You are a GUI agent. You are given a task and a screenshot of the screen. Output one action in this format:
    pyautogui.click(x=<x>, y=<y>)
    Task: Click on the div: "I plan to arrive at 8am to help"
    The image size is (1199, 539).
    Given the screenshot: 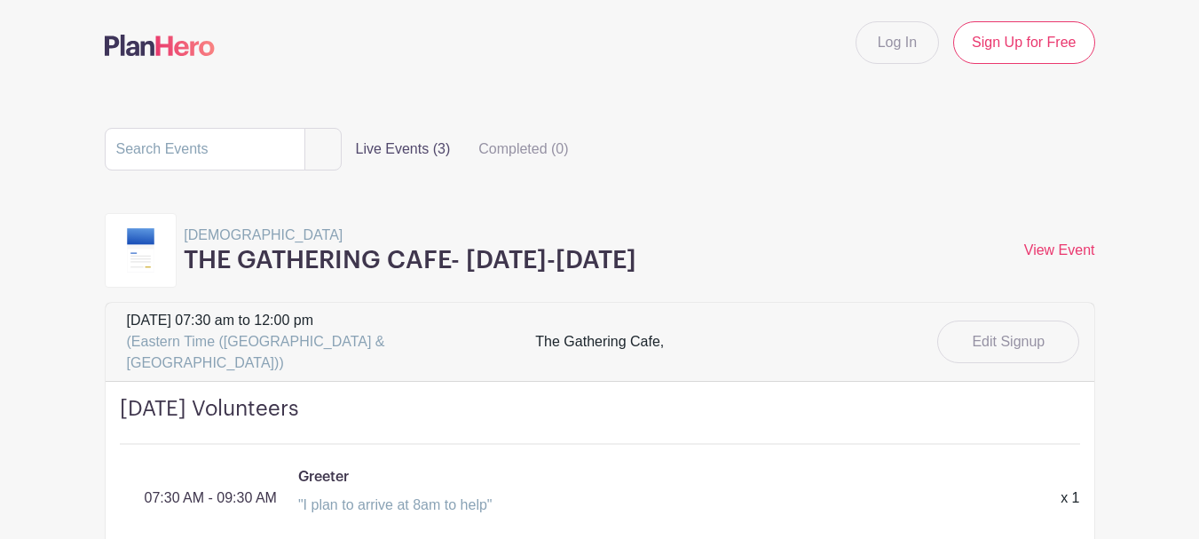 What is the action you would take?
    pyautogui.click(x=668, y=505)
    